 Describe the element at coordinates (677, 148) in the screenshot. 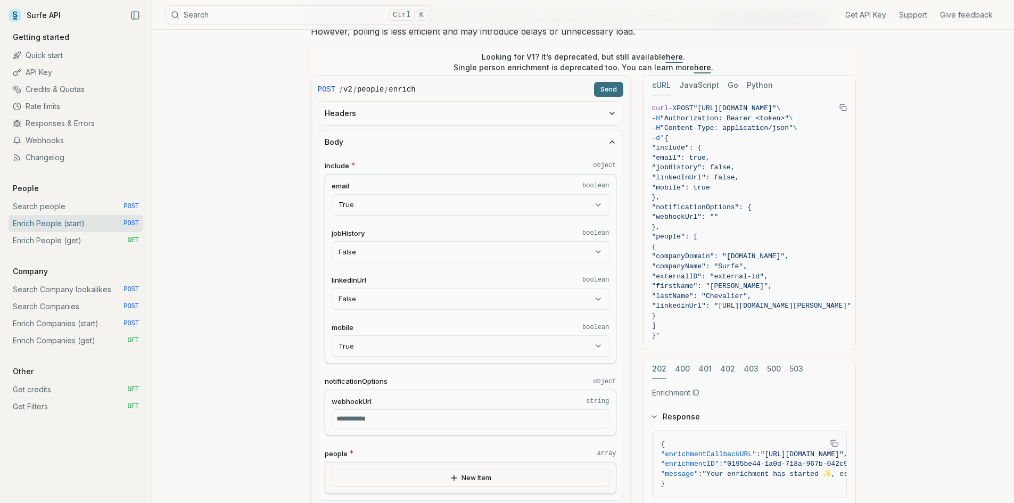

I see `span: "include": {` at that location.